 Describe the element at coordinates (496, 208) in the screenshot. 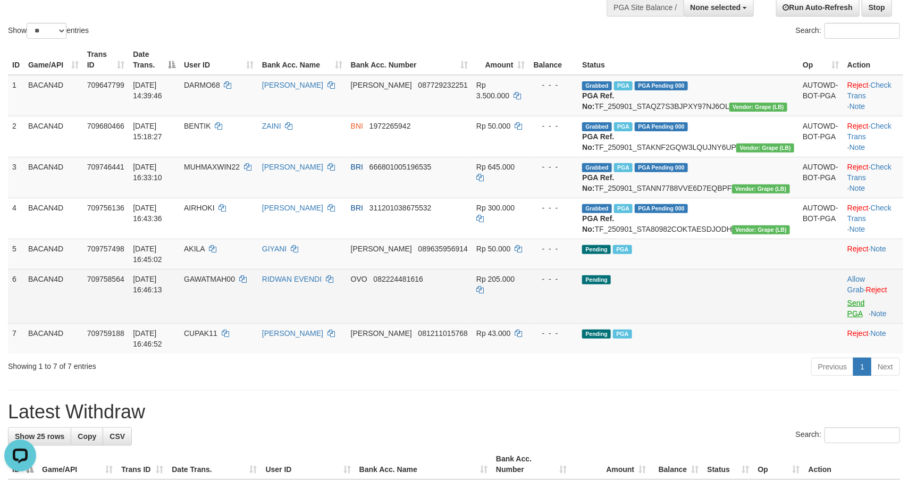

I see `span: Rp 300.000` at that location.